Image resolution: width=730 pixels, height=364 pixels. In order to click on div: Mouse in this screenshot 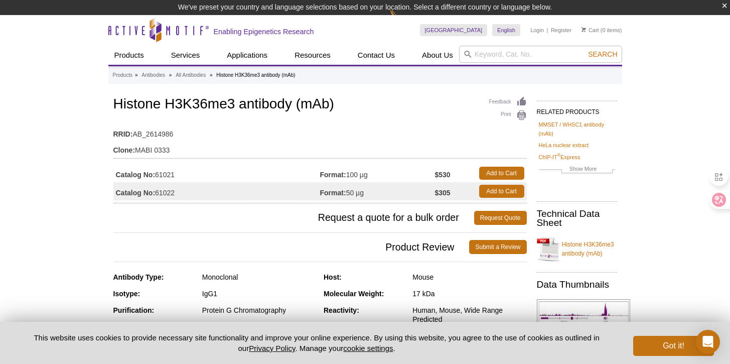, I will do `click(469, 277)`.